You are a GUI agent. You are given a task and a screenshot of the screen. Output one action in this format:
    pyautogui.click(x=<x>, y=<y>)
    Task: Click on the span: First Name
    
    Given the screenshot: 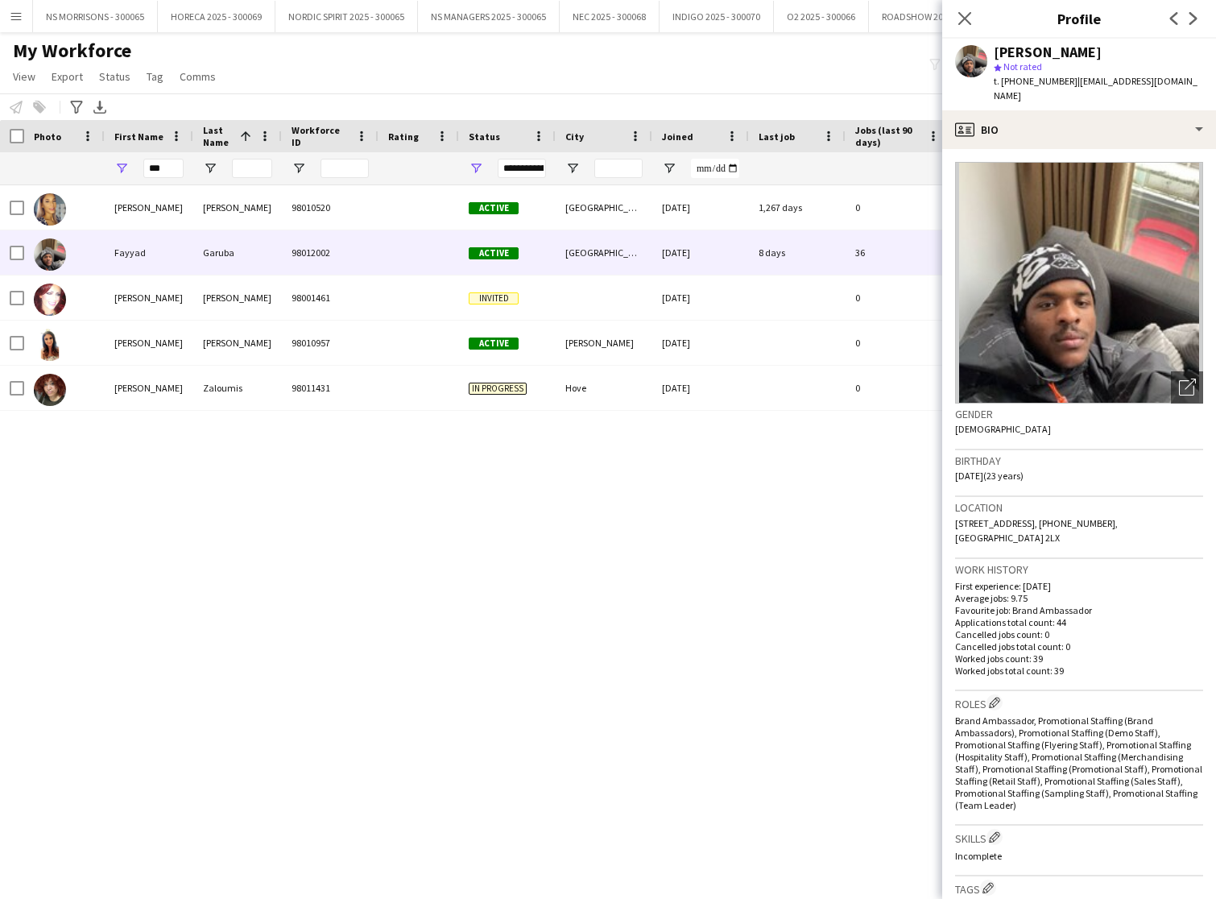 What is the action you would take?
    pyautogui.click(x=139, y=136)
    